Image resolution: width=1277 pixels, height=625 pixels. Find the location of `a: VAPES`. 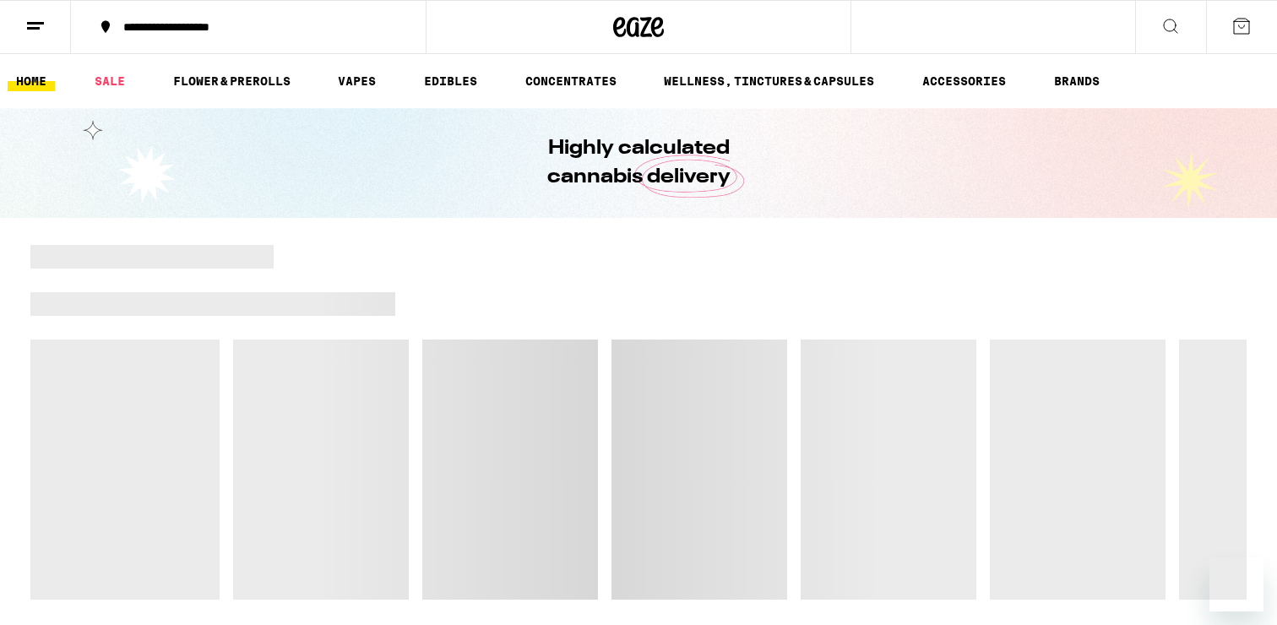

a: VAPES is located at coordinates (357, 81).